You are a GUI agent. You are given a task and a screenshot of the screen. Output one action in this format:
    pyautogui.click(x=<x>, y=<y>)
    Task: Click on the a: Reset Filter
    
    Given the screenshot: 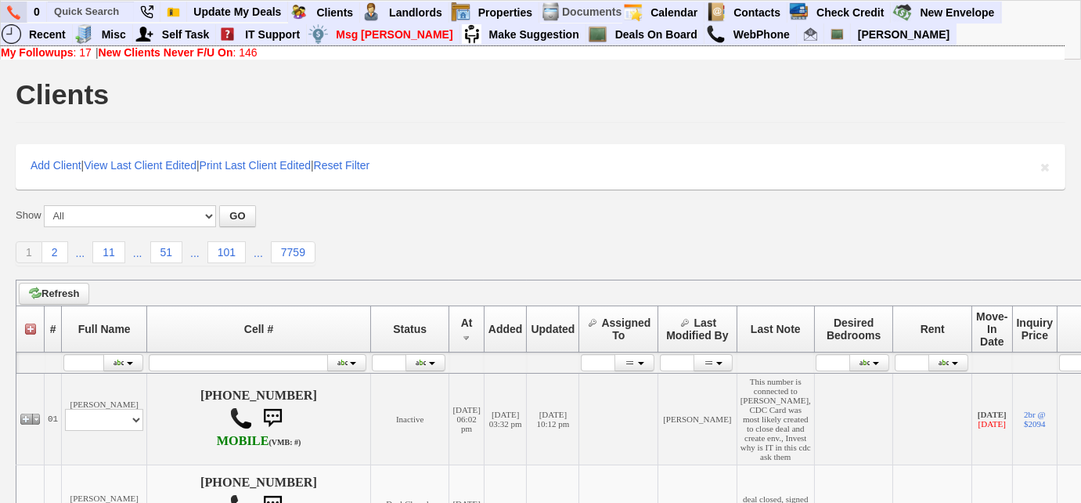 What is the action you would take?
    pyautogui.click(x=342, y=165)
    